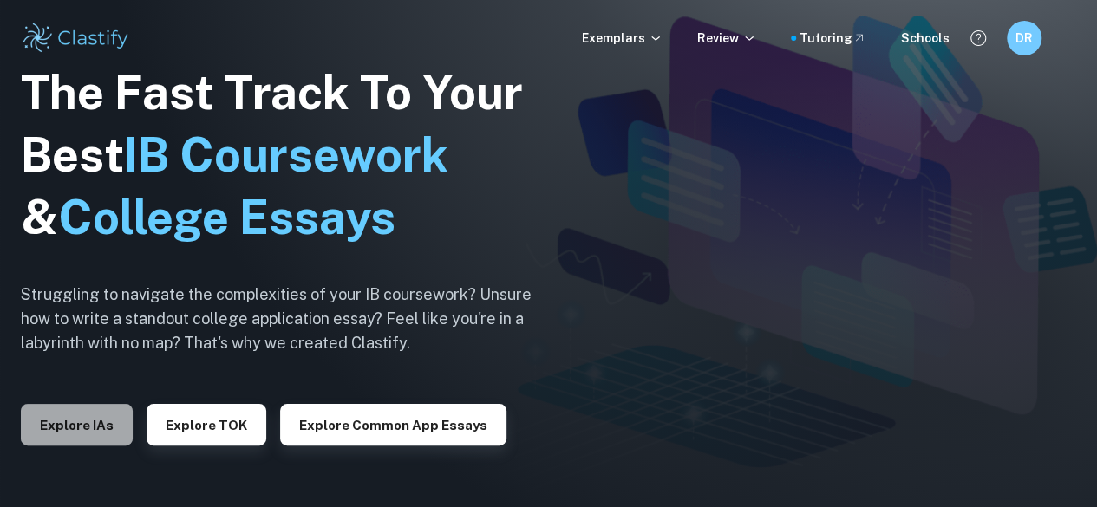 This screenshot has width=1097, height=507. Describe the element at coordinates (286, 154) in the screenshot. I see `span: IB Coursework` at that location.